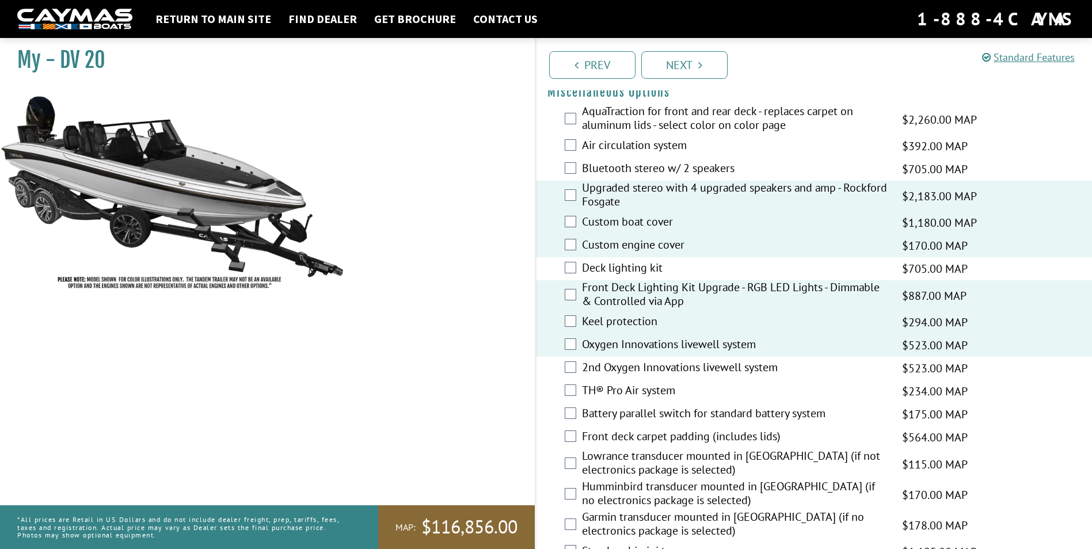 The width and height of the screenshot is (1092, 549). I want to click on a: Contact Us, so click(505, 19).